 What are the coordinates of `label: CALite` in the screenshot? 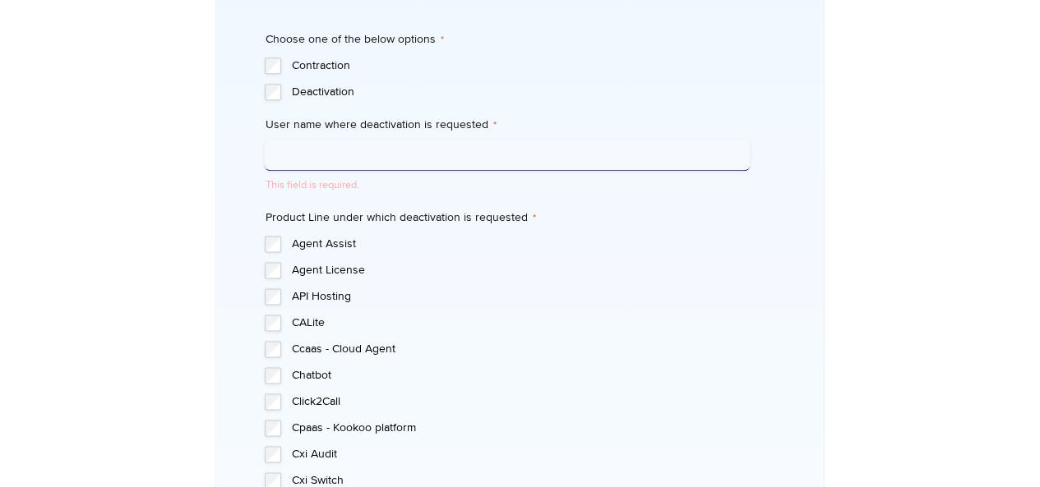 It's located at (520, 323).